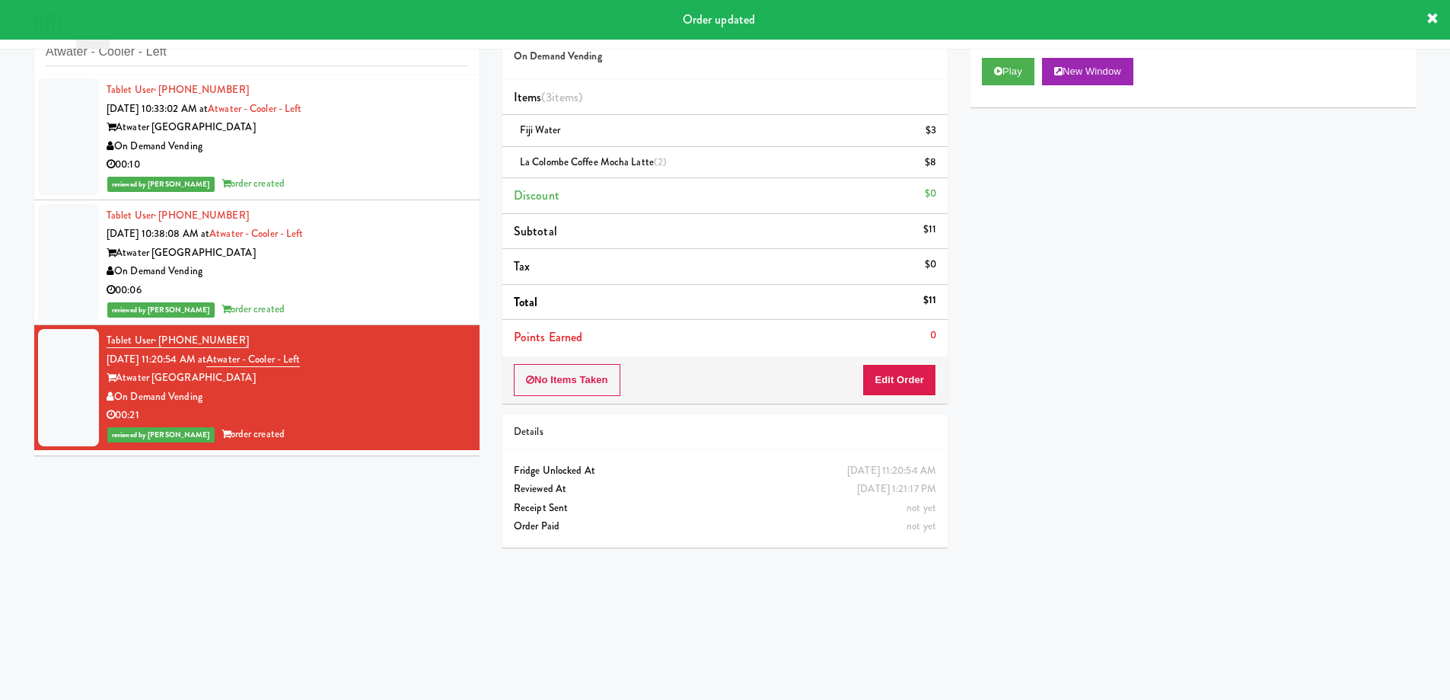 The height and width of the screenshot is (700, 1450). What do you see at coordinates (725, 508) in the screenshot?
I see `div: Receipt Sent` at bounding box center [725, 508].